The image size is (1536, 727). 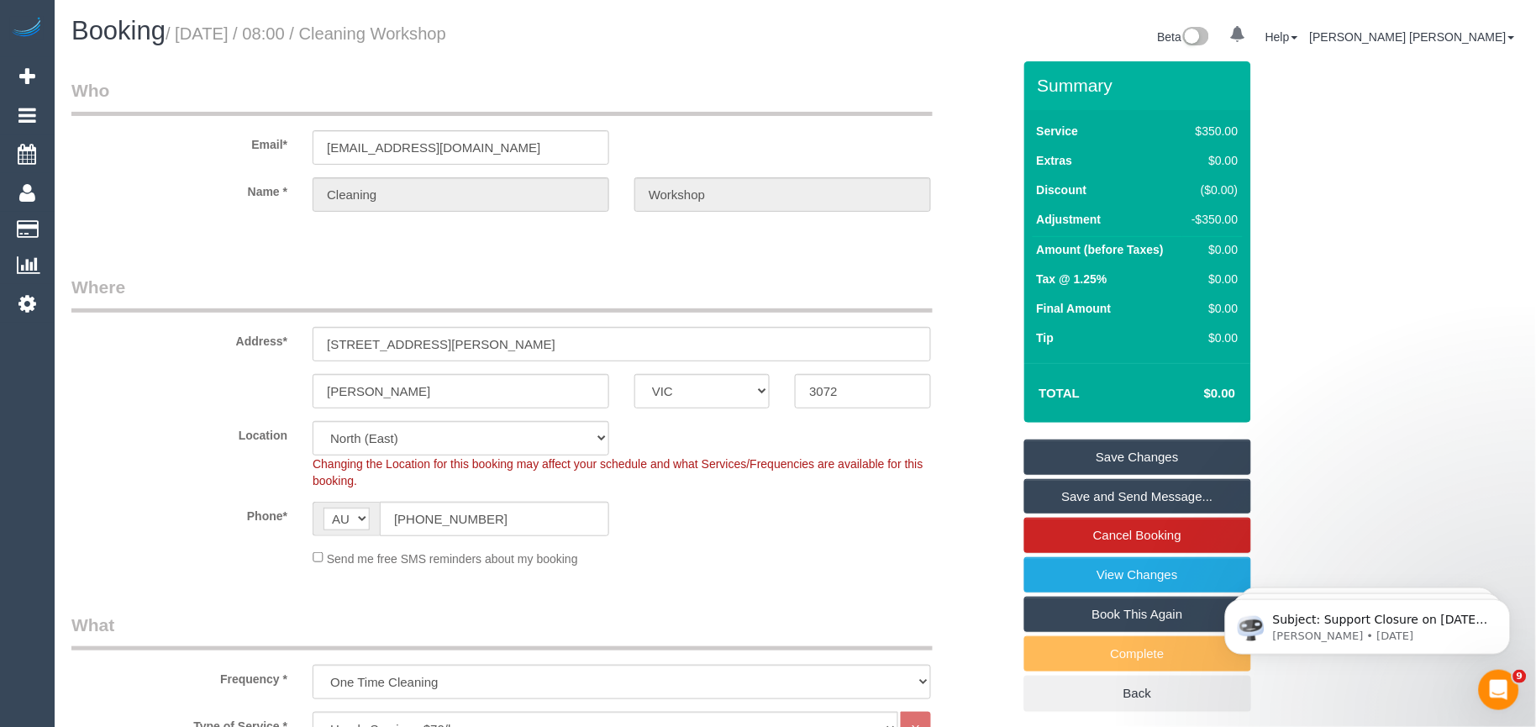 I want to click on label: Name *, so click(x=179, y=188).